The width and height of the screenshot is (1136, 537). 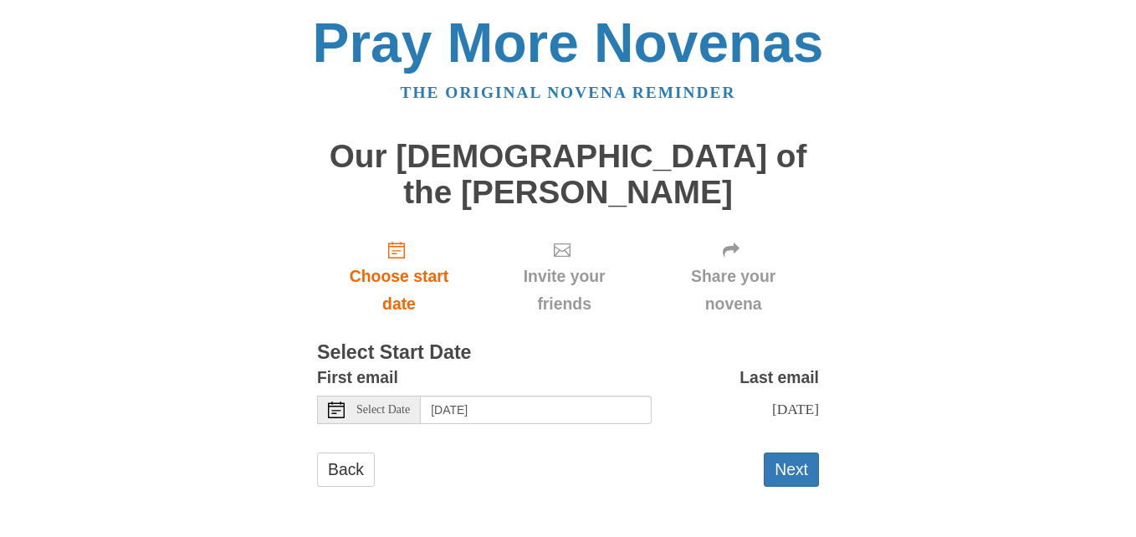 I want to click on a: Pray More Novenas, so click(x=568, y=43).